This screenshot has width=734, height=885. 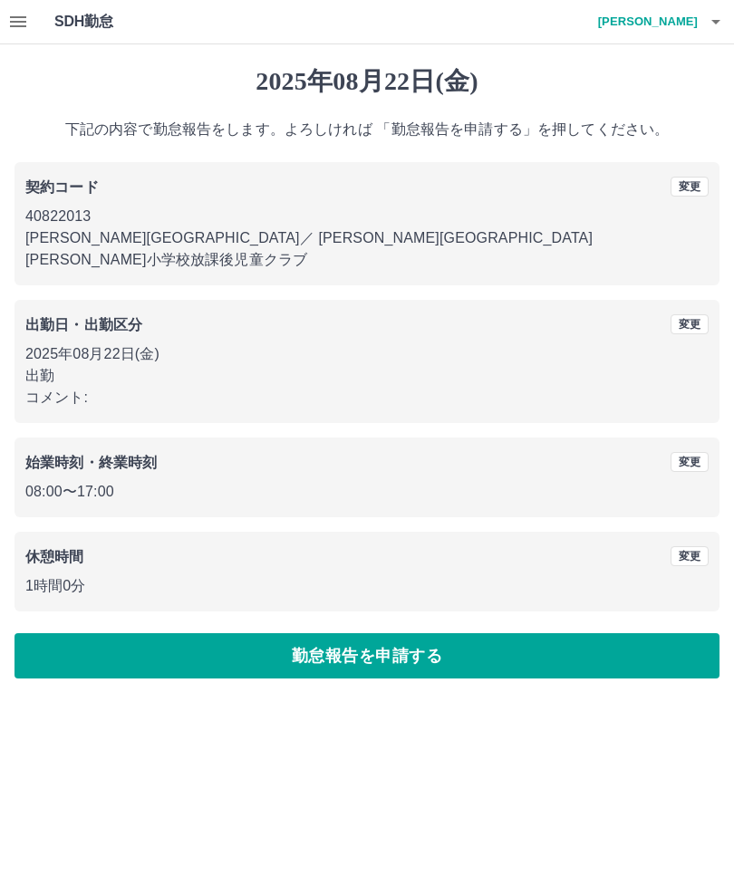 I want to click on p: 2025年08月22日(金), so click(x=367, y=354).